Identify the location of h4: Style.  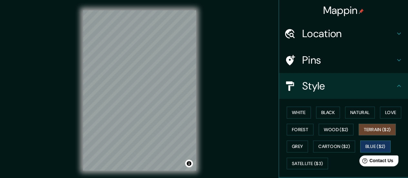
(349, 86).